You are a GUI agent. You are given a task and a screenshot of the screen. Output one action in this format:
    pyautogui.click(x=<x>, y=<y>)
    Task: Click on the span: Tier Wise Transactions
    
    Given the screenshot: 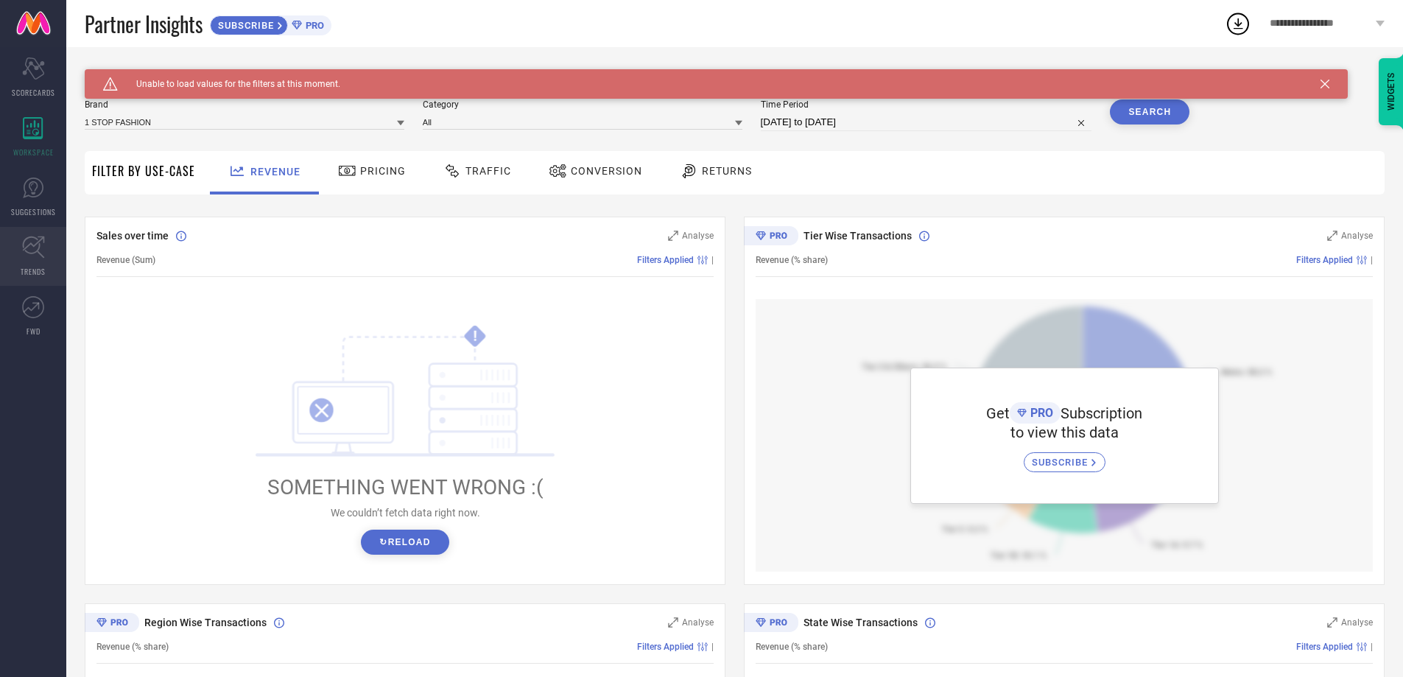 What is the action you would take?
    pyautogui.click(x=857, y=236)
    